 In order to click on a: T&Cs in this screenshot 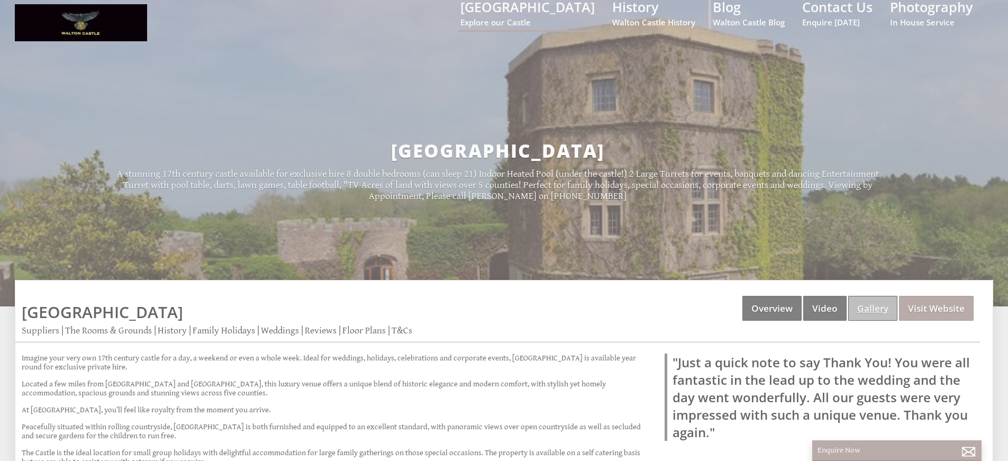, I will do `click(401, 330)`.